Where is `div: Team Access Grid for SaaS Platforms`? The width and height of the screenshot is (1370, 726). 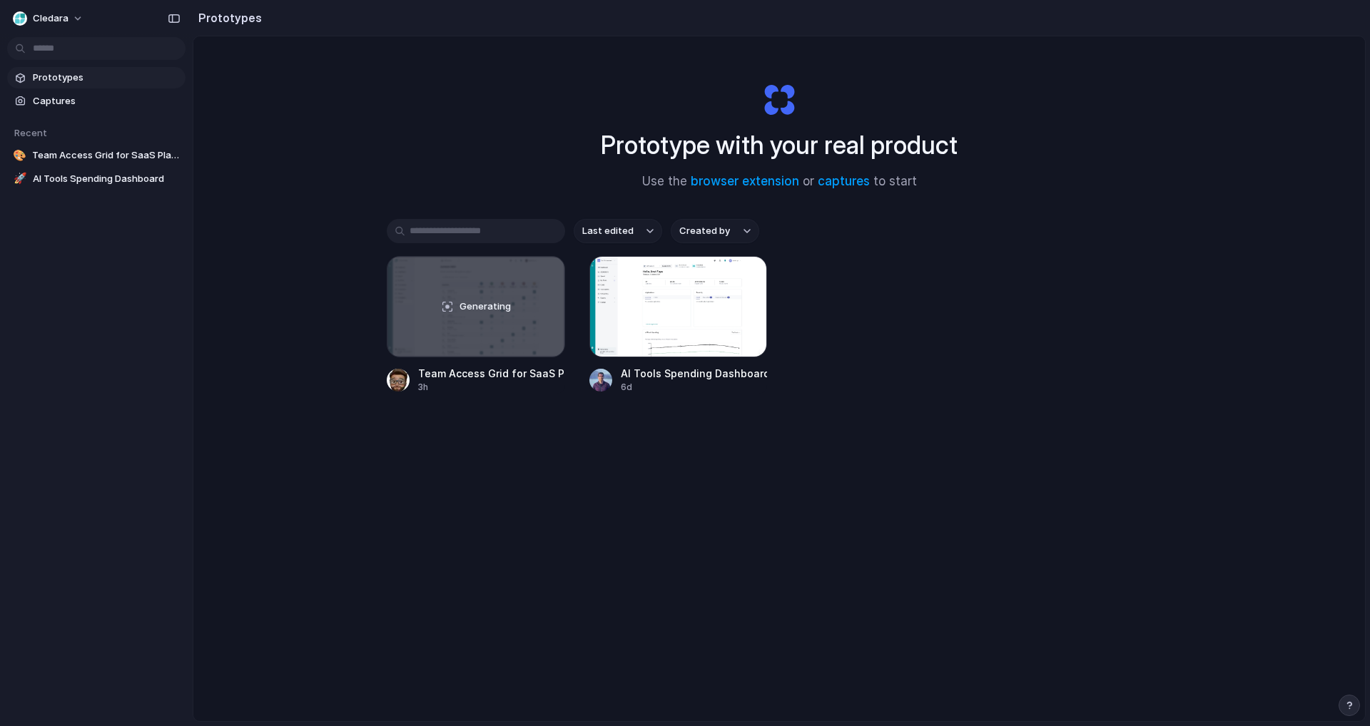 div: Team Access Grid for SaaS Platforms is located at coordinates (492, 373).